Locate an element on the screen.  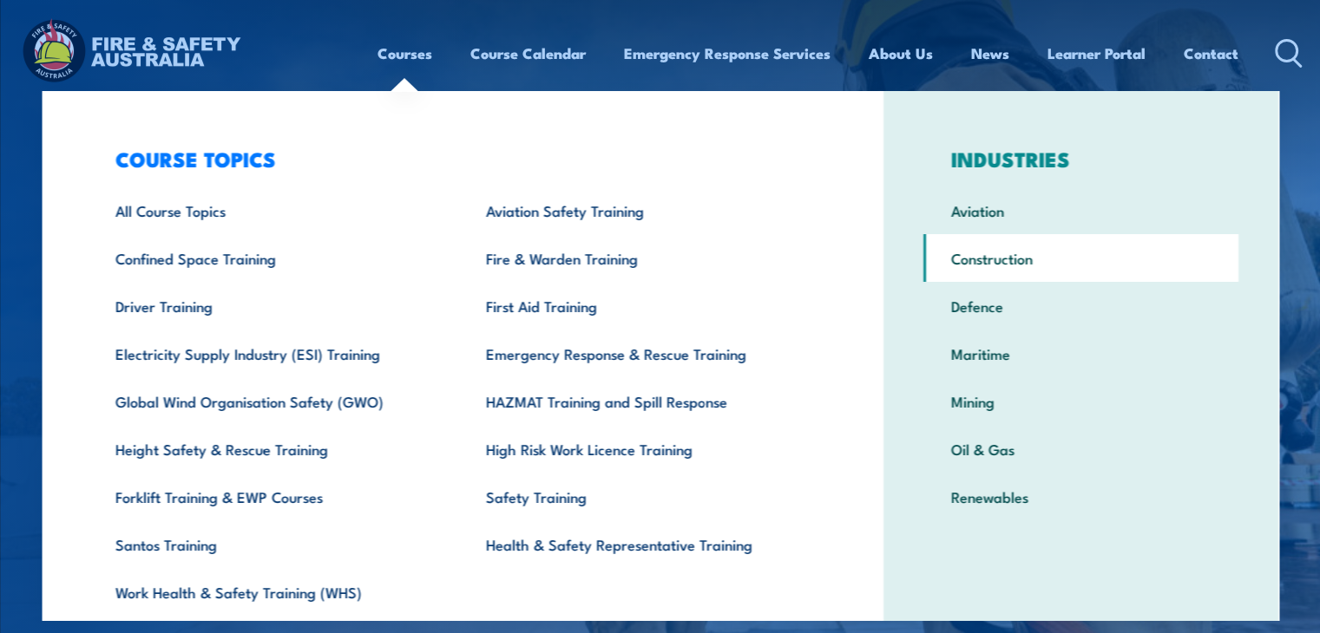
a: Mining is located at coordinates (1080, 401).